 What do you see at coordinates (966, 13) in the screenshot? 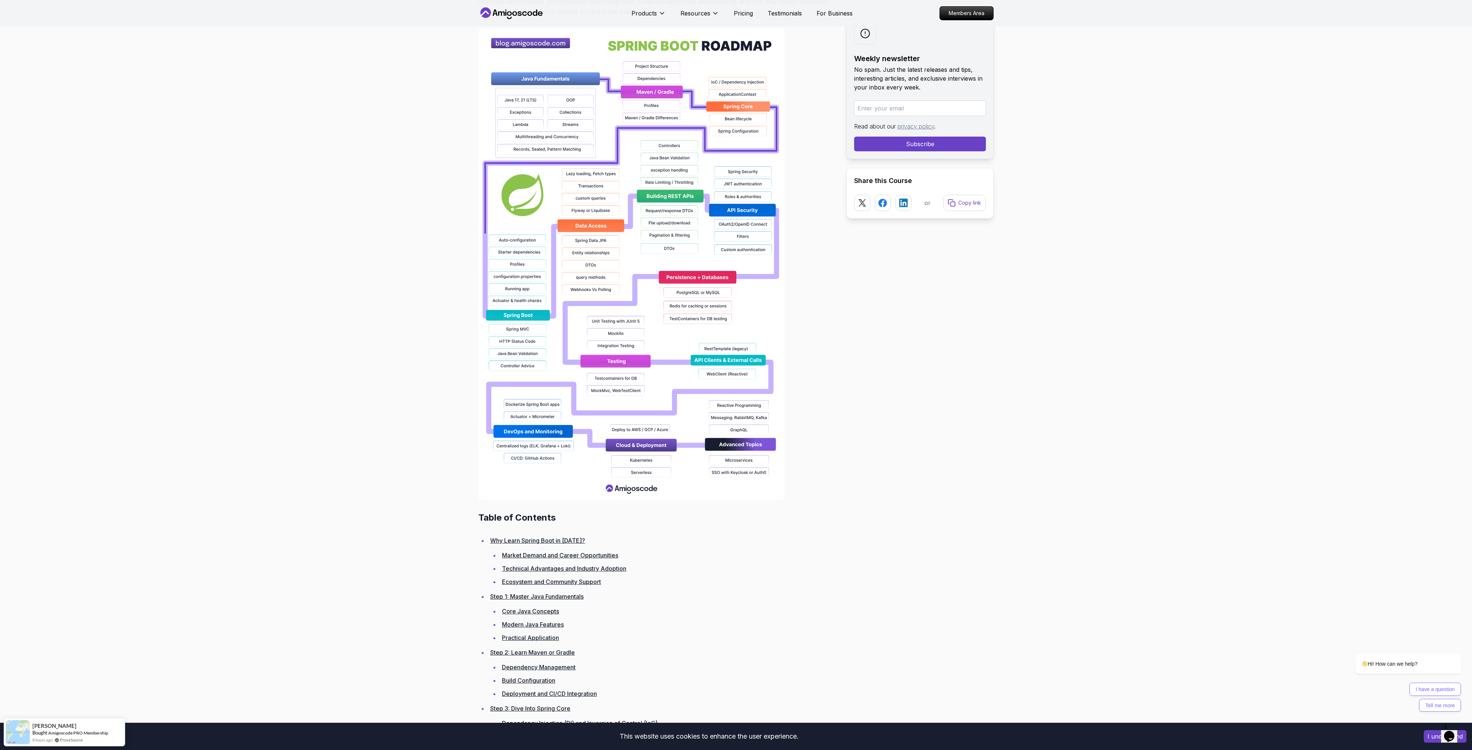
I see `a: Members Area` at bounding box center [966, 13].